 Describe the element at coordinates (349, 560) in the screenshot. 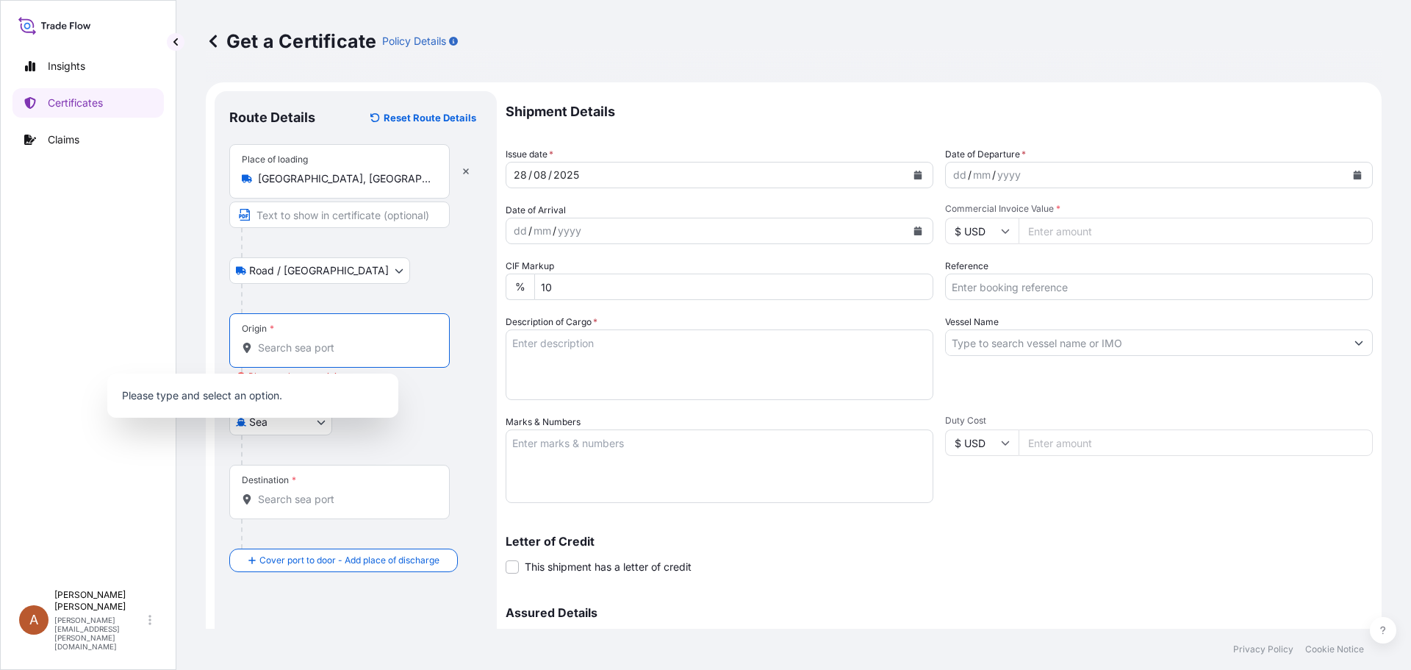

I see `span: Cover port to door - Add place of discharge` at that location.